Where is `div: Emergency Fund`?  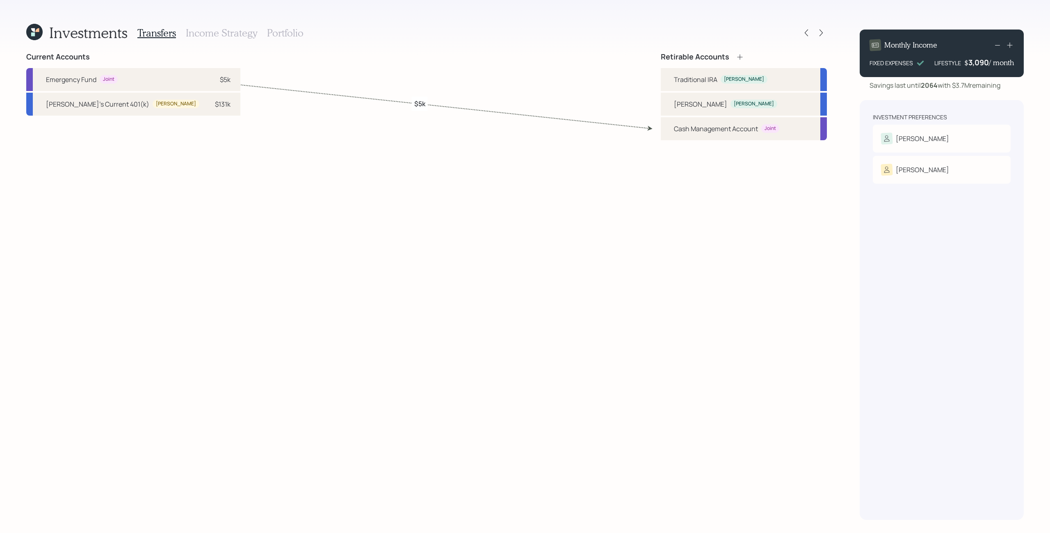 div: Emergency Fund is located at coordinates (71, 80).